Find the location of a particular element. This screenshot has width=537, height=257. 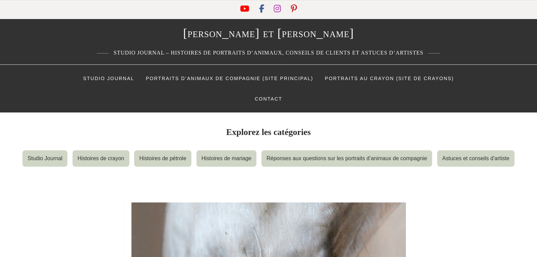

a: Histoires de pétrole is located at coordinates (163, 158).